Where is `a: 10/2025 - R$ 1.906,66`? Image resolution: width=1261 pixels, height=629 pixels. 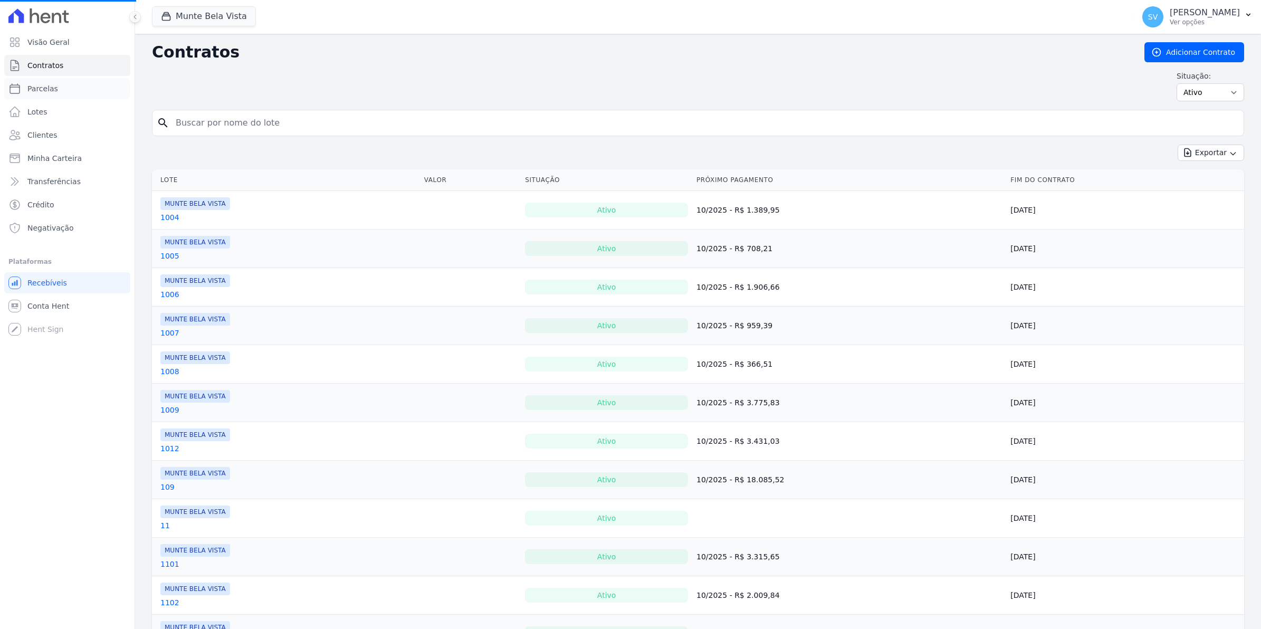 a: 10/2025 - R$ 1.906,66 is located at coordinates (738, 287).